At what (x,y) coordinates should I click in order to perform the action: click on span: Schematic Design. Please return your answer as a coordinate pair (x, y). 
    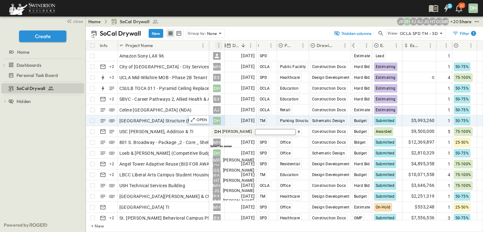
    Looking at the image, I should click on (328, 121).